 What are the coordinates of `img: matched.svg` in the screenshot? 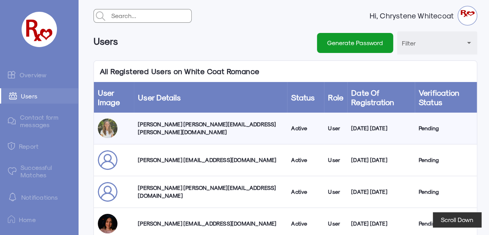 It's located at (12, 171).